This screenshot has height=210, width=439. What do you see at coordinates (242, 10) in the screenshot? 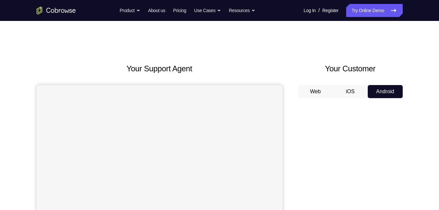
I see `button: Resources` at bounding box center [242, 10].